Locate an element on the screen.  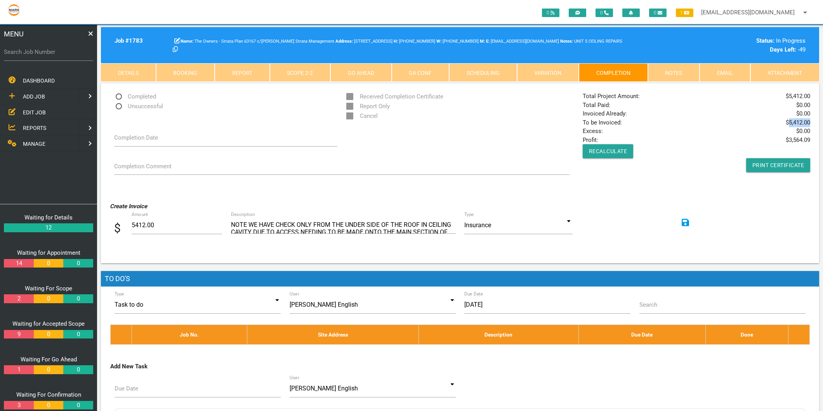
a: Waiting for Appointment is located at coordinates (49, 253).